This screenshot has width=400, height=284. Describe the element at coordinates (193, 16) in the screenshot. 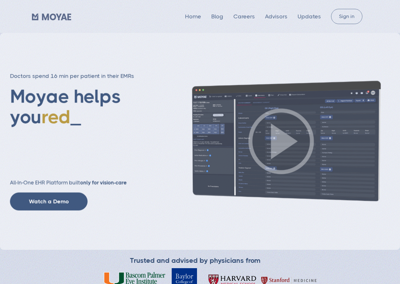

I see `a: Home` at that location.